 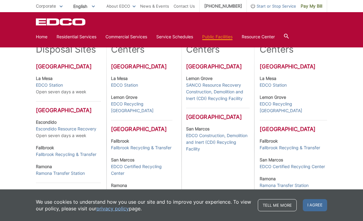 What do you see at coordinates (311, 6) in the screenshot?
I see `span: Pay My Bill` at bounding box center [311, 6].